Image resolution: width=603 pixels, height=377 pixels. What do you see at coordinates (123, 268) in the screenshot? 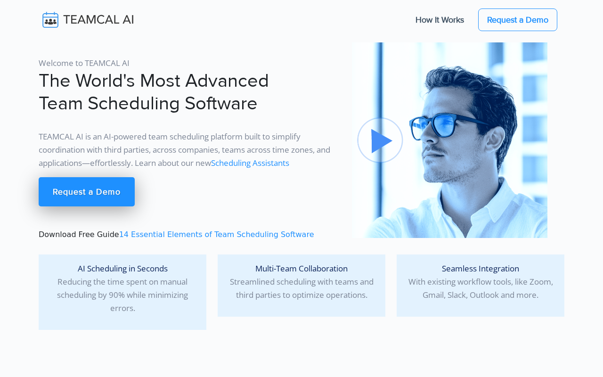
I see `span: AI Scheduling in Seconds` at bounding box center [123, 268].